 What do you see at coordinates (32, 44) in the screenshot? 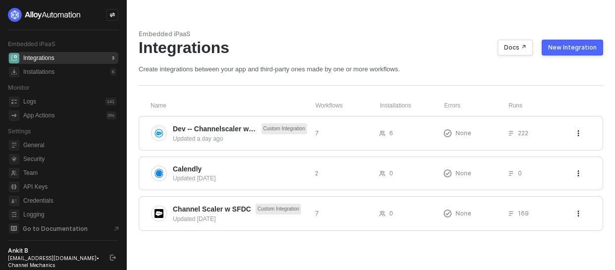
I see `span: Embedded iPaaS` at bounding box center [32, 44].